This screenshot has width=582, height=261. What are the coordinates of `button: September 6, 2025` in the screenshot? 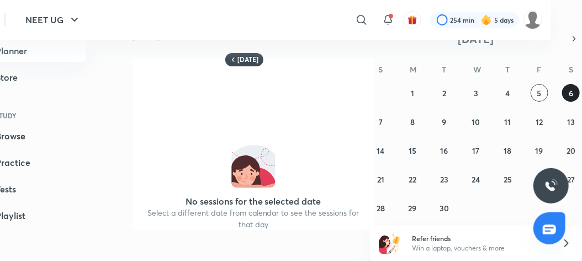 It's located at (571, 93).